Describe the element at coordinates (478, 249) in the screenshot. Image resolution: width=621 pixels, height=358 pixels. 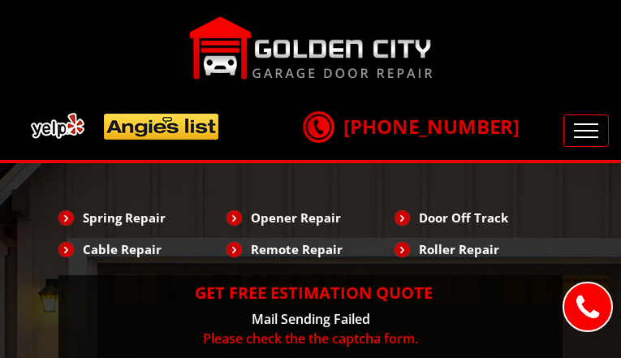
I see `li: Roller Repair` at that location.